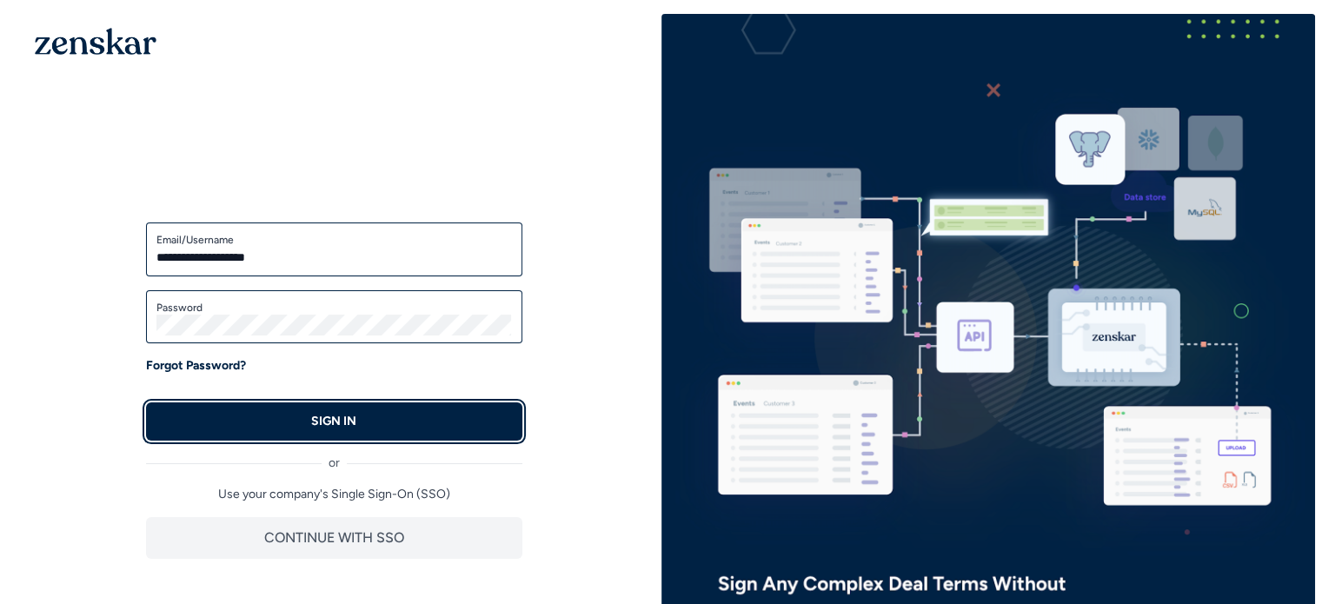 Image resolution: width=1322 pixels, height=604 pixels. Describe the element at coordinates (334, 421) in the screenshot. I see `button: SIGN IN` at that location.